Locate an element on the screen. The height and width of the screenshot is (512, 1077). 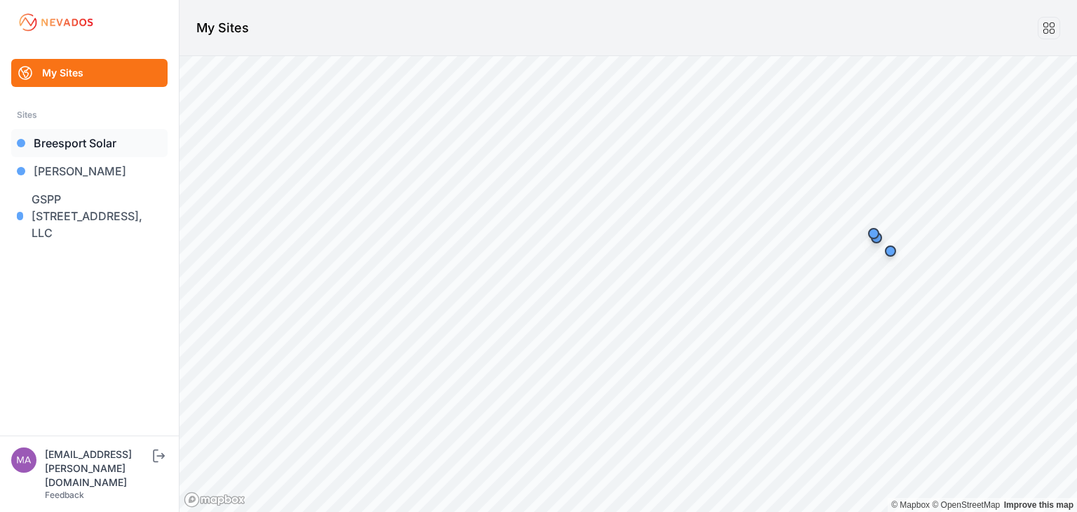
a: Breesport Solar is located at coordinates (89, 143).